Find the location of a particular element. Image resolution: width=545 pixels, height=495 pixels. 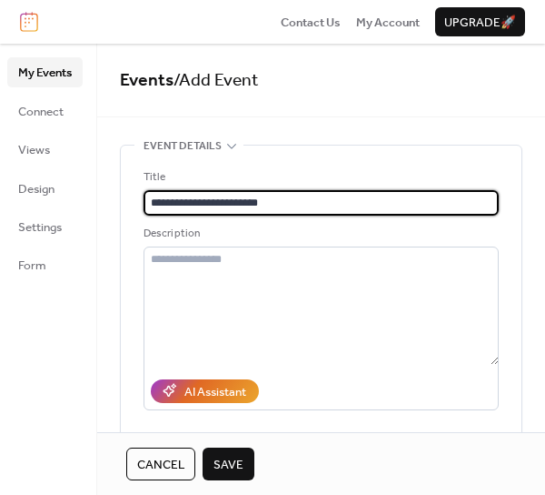

div: AI Assistant is located at coordinates (215, 392).